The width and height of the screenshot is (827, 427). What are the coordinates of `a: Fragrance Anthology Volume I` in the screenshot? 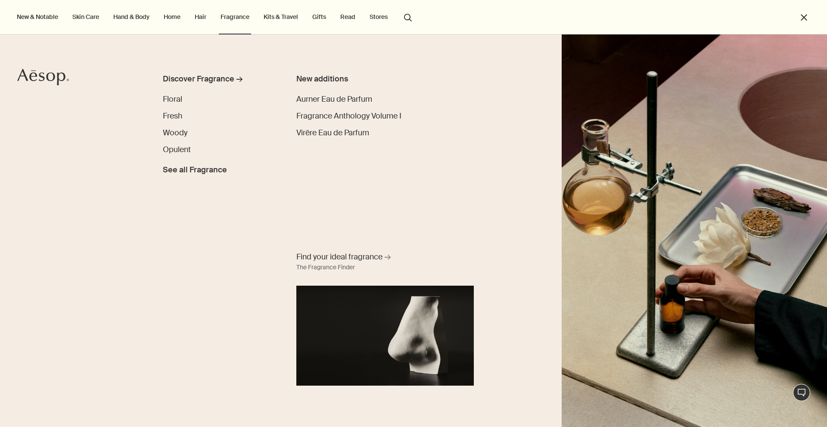 It's located at (349, 116).